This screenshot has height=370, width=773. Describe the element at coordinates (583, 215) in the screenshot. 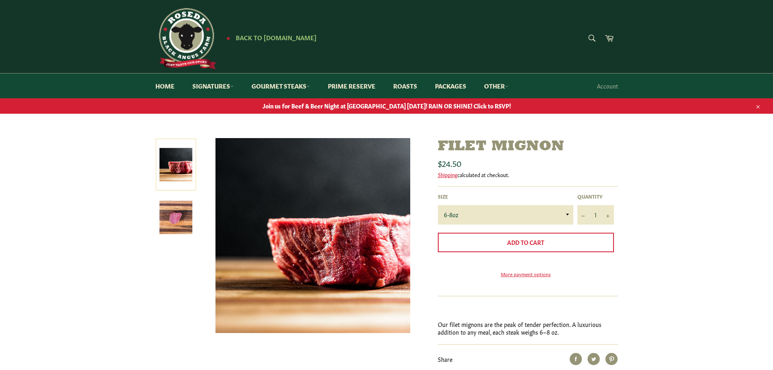

I see `button: Reduce item quantity by one` at that location.